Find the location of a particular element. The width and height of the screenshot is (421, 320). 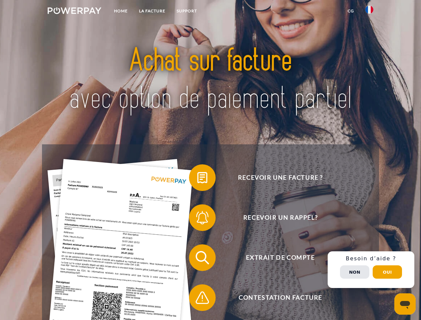

a: Recevoir une facture ? is located at coordinates (276, 178).